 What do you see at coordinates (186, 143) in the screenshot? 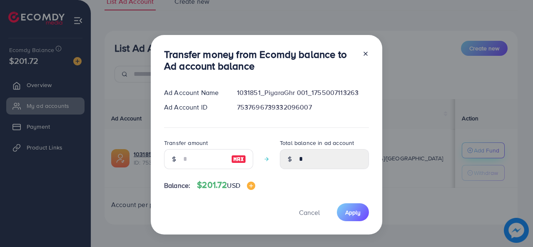
I see `label: Transfer amount` at bounding box center [186, 143].